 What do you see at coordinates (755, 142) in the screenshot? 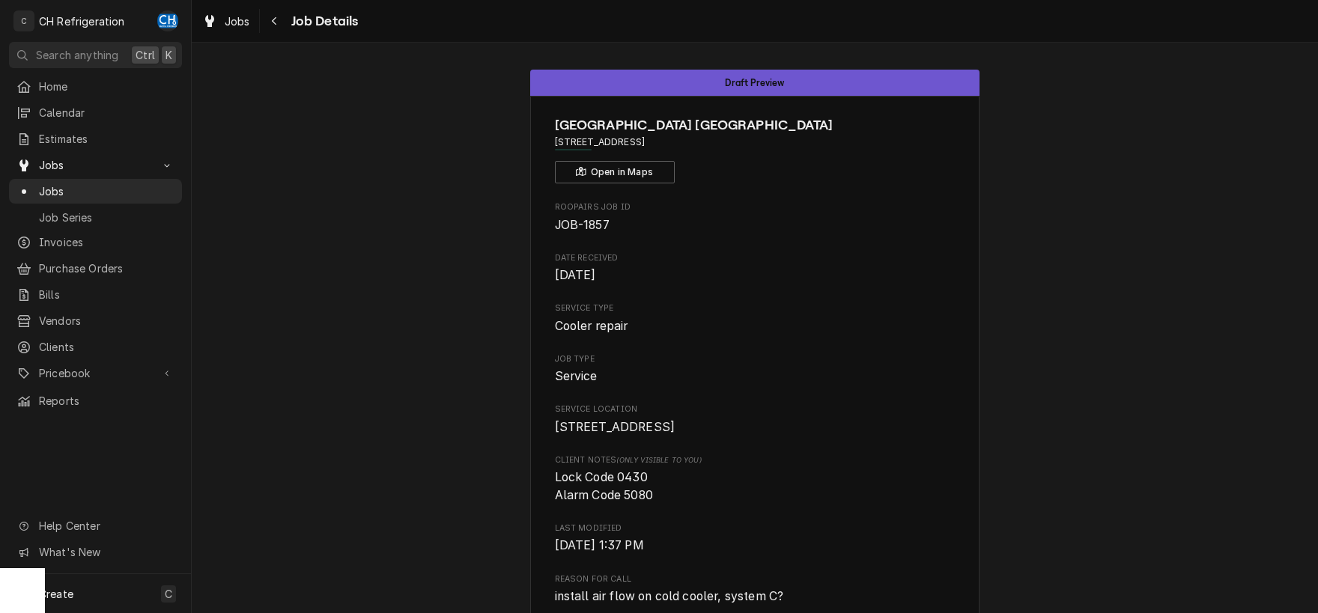
I see `span: Address` at bounding box center [755, 142].